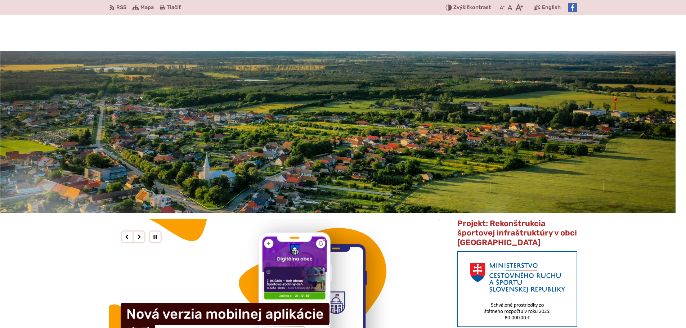  What do you see at coordinates (147, 8) in the screenshot?
I see `span: Mapa` at bounding box center [147, 8].